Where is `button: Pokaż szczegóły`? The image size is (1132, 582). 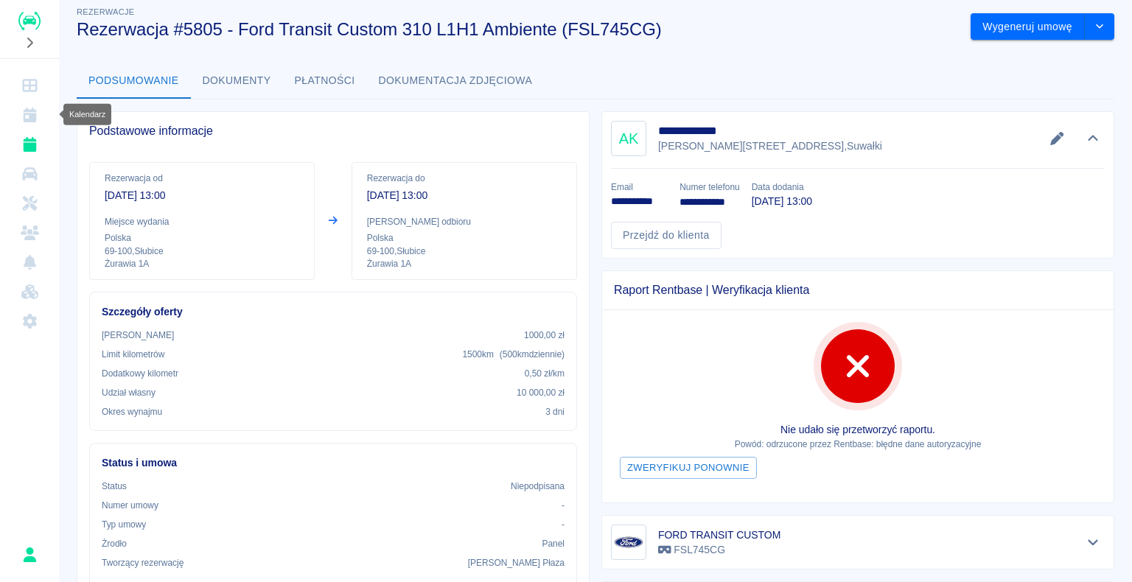 button: Pokaż szczegóły is located at coordinates (1092, 542).